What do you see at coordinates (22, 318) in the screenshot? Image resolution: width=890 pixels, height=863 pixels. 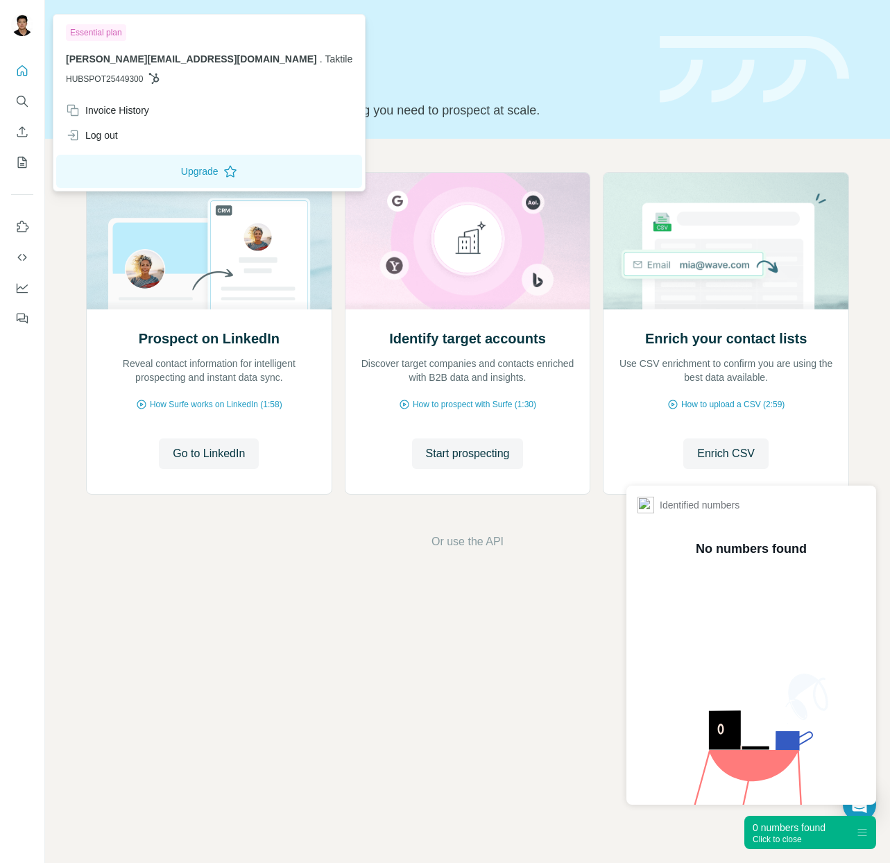 I see `button: Feedback` at bounding box center [22, 318].